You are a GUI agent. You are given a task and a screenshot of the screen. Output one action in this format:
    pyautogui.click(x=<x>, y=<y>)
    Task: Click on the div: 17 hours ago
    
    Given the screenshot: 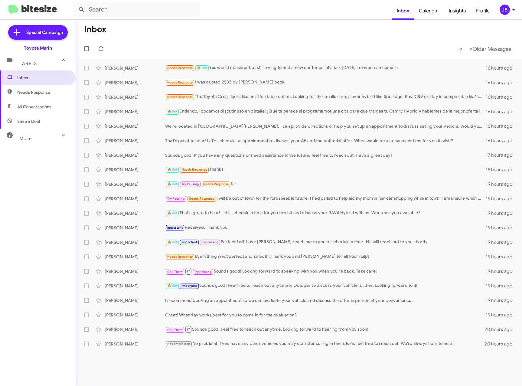 What is the action you would take?
    pyautogui.click(x=501, y=155)
    